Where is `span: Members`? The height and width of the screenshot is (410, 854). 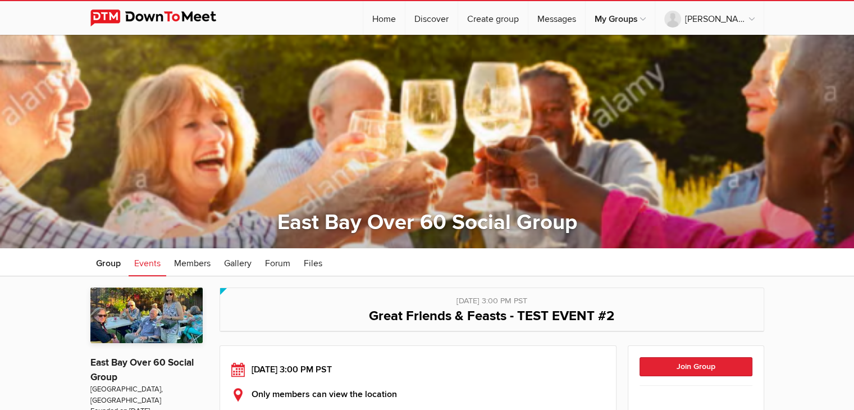 span: Members is located at coordinates (192, 263).